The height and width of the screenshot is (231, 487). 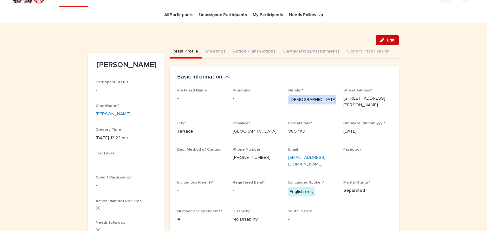 I want to click on a: All Participants, so click(x=179, y=15).